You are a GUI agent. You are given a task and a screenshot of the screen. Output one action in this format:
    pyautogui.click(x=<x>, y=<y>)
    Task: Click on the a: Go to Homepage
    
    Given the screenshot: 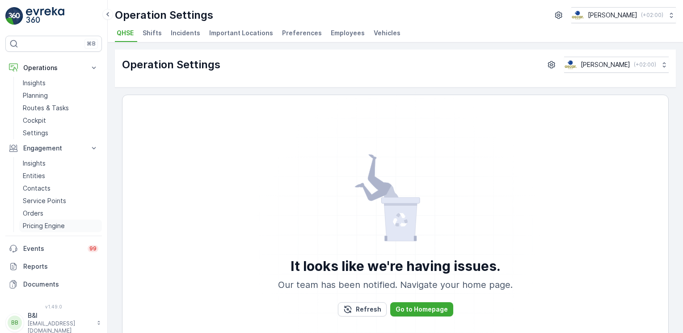 What is the action you would take?
    pyautogui.click(x=421, y=310)
    